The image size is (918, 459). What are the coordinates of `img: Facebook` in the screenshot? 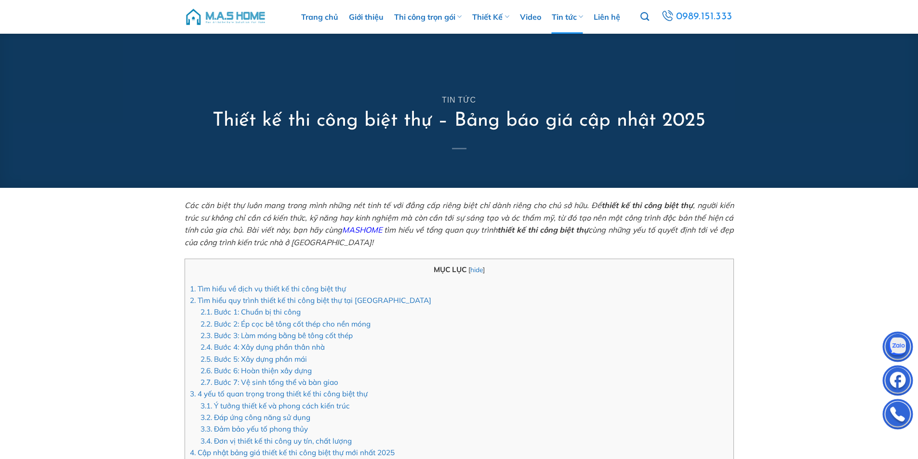 It's located at (898, 382).